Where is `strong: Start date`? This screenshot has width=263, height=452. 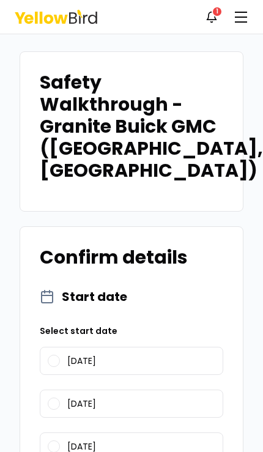
strong: Start date is located at coordinates (94, 296).